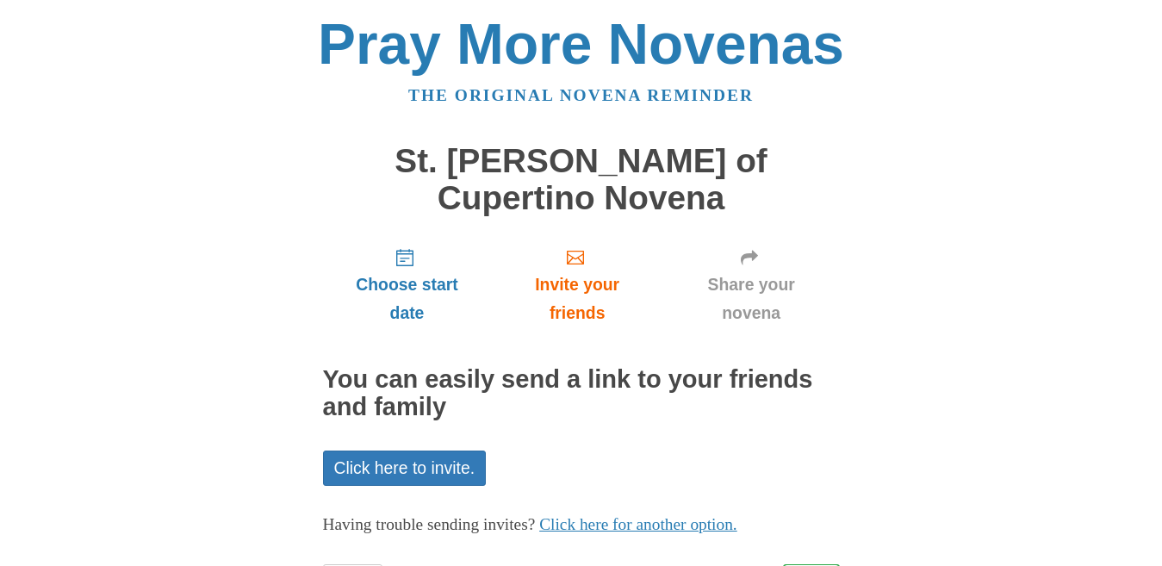  I want to click on a: The original novena reminder, so click(581, 95).